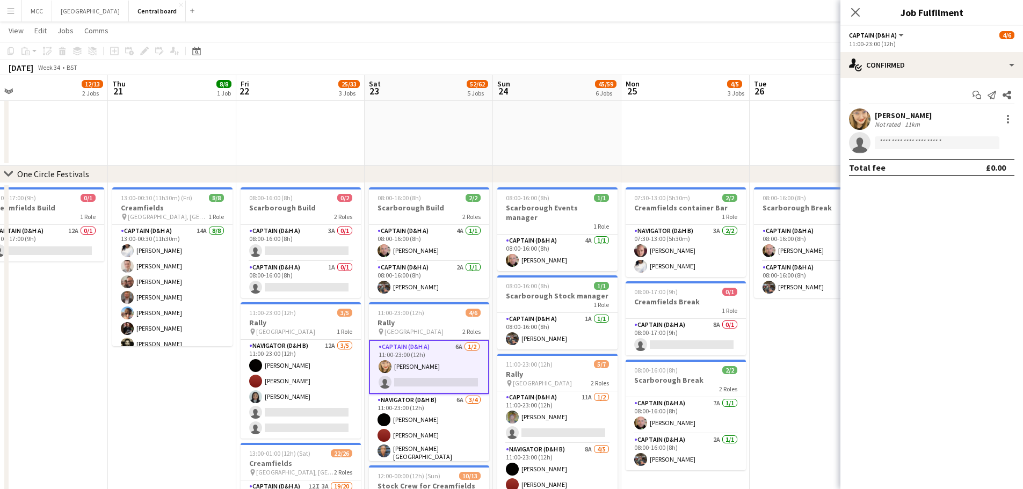 This screenshot has height=489, width=1023. Describe the element at coordinates (932, 65) in the screenshot. I see `div: Confirmed` at that location.